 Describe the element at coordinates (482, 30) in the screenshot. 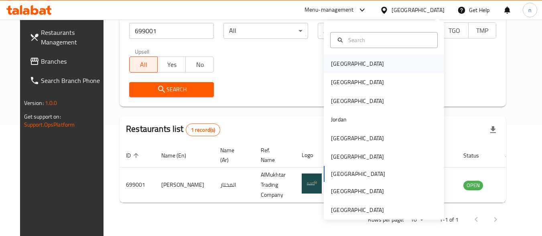

I see `button: TMP` at that location.